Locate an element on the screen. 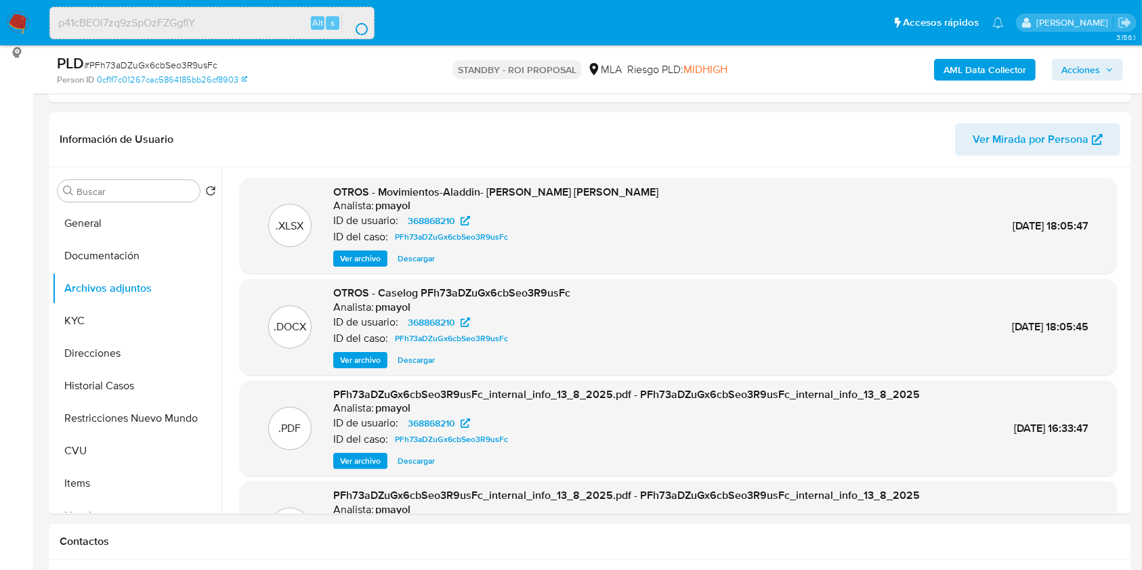 The image size is (1142, 570). input: Buscar usuario o caso... is located at coordinates (212, 23).